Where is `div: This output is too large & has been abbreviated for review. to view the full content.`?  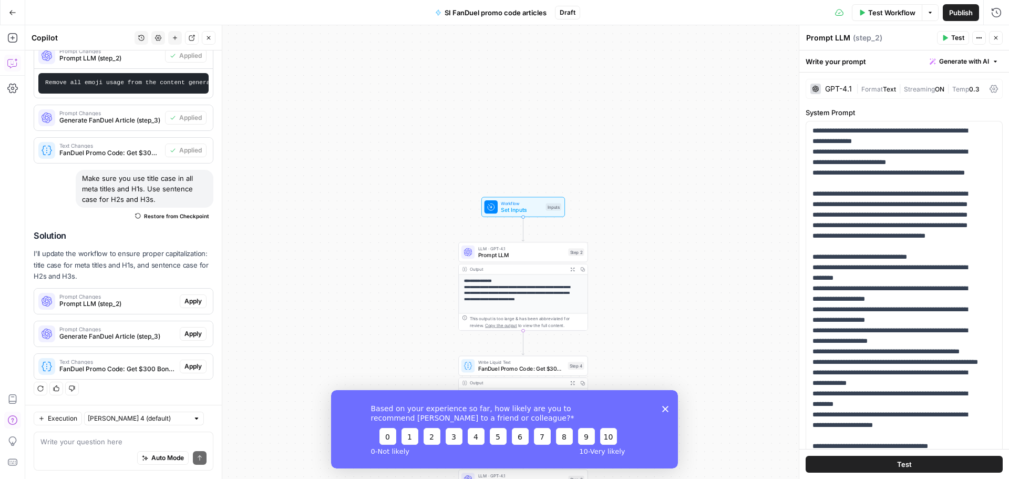
div: This output is too large & has been abbreviated for review. to view the full content. is located at coordinates (527, 322).